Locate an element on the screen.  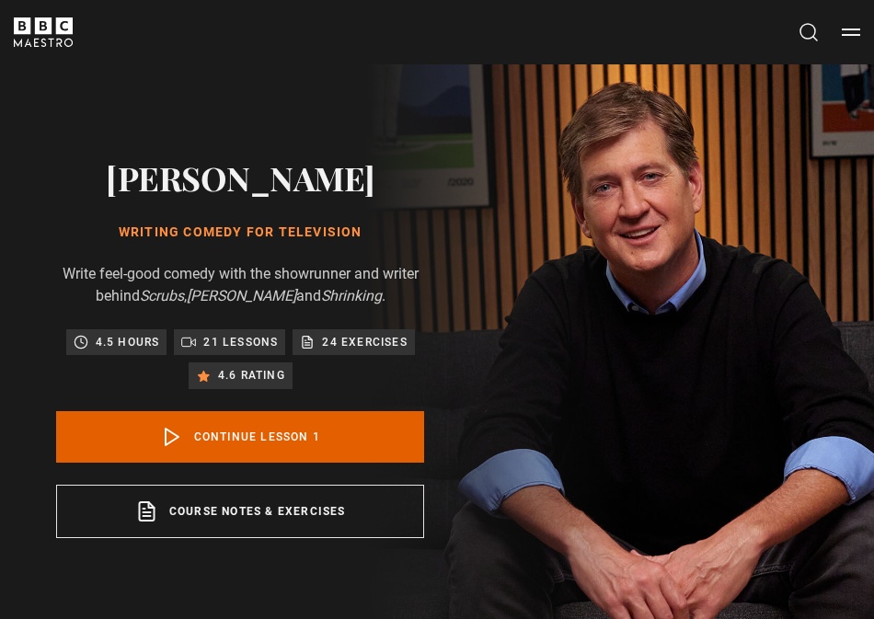
p: 4.5 hours is located at coordinates (128, 342).